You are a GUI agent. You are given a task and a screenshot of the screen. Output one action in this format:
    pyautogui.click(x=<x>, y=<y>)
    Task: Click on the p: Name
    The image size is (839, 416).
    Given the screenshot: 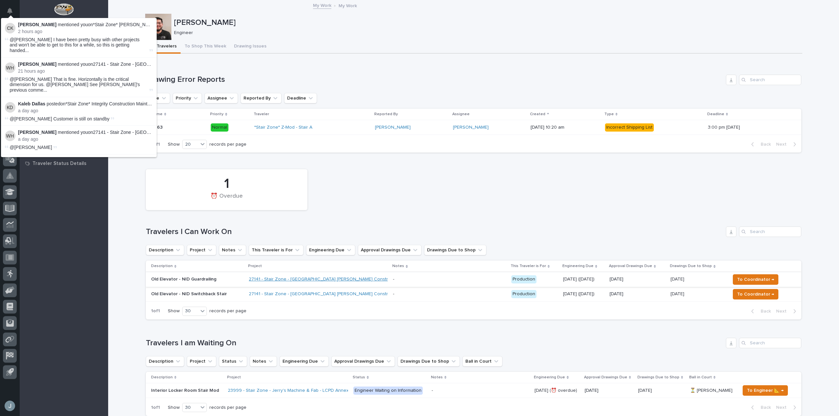 What is the action you would take?
    pyautogui.click(x=157, y=114)
    